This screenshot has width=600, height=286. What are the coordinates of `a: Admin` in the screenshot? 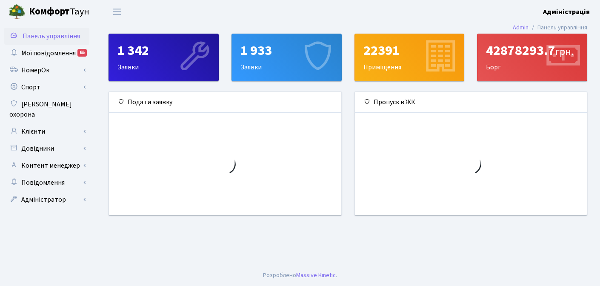 It's located at (520, 27).